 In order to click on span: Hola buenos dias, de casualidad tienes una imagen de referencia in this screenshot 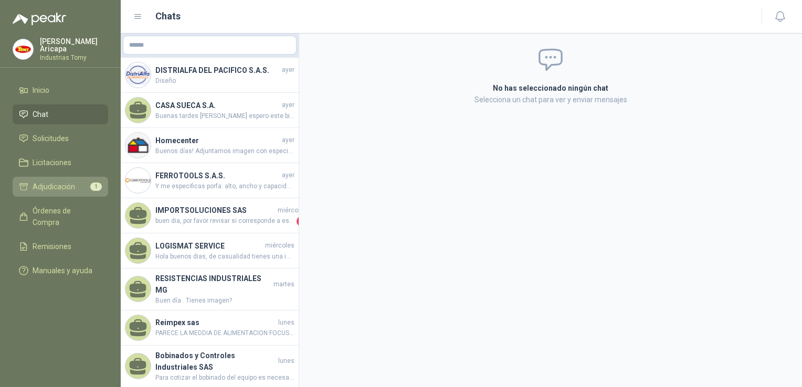, I will do `click(225, 257)`.